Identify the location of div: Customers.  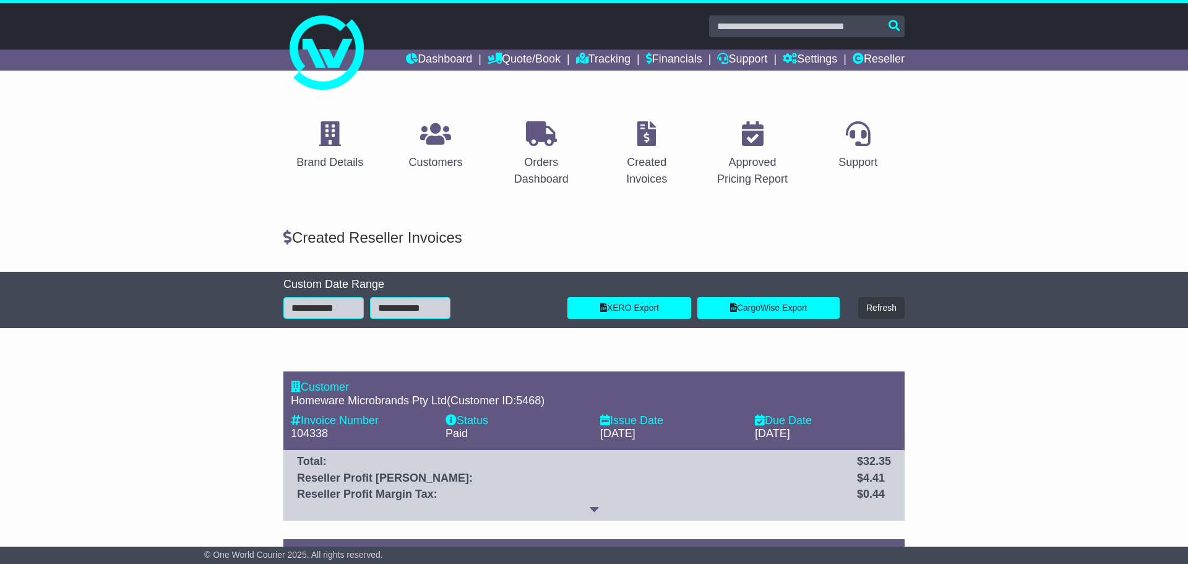
(435, 162).